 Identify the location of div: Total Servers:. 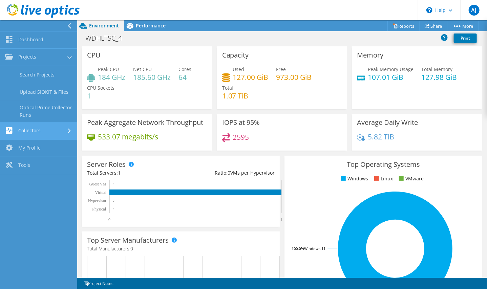
(134, 173).